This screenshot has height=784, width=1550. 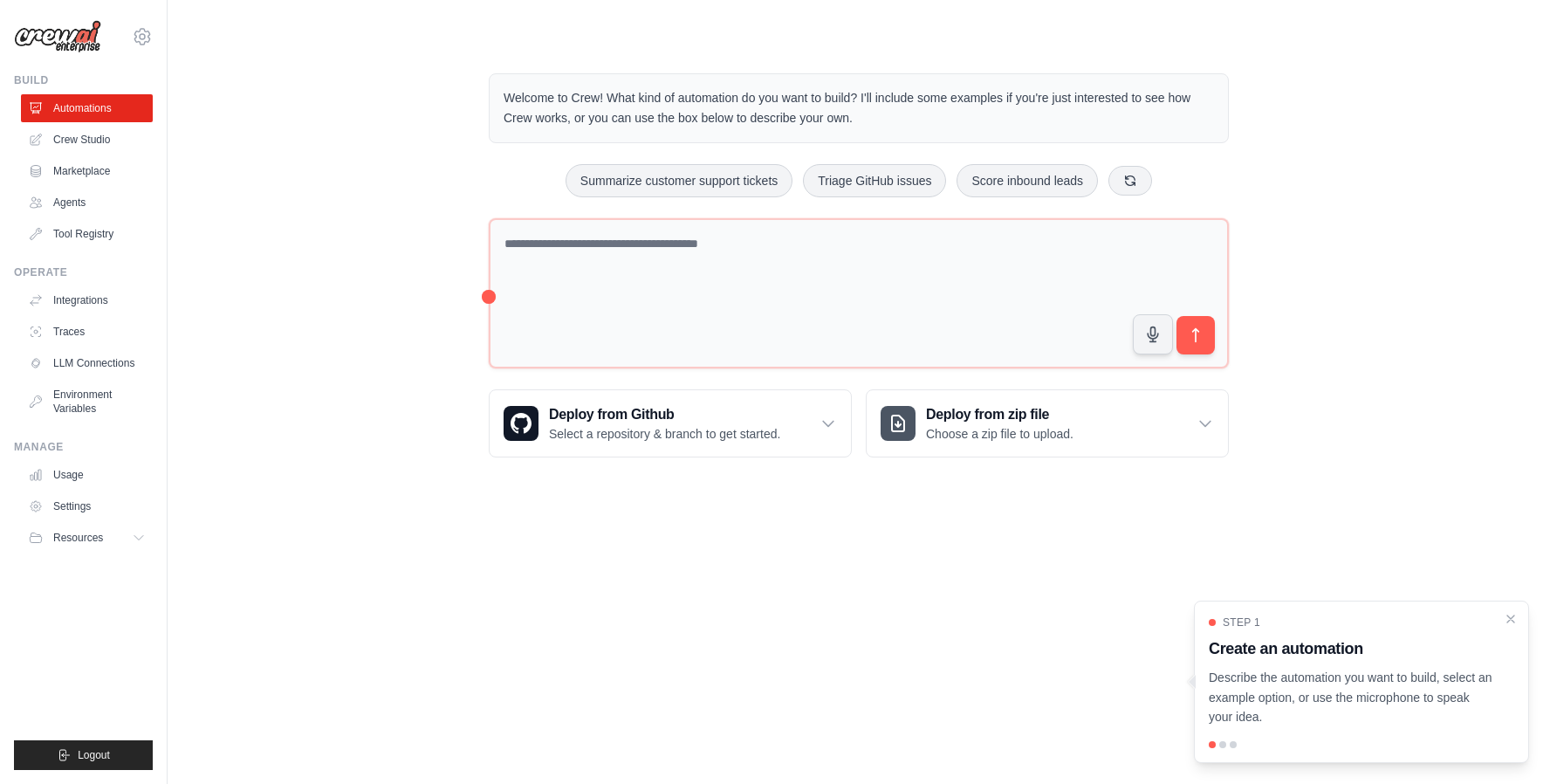 I want to click on button: Resources, so click(x=86, y=538).